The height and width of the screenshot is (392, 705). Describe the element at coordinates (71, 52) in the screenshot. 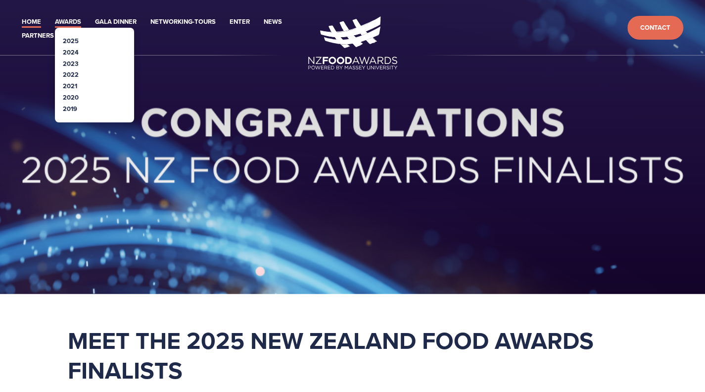

I see `a: 2024` at that location.